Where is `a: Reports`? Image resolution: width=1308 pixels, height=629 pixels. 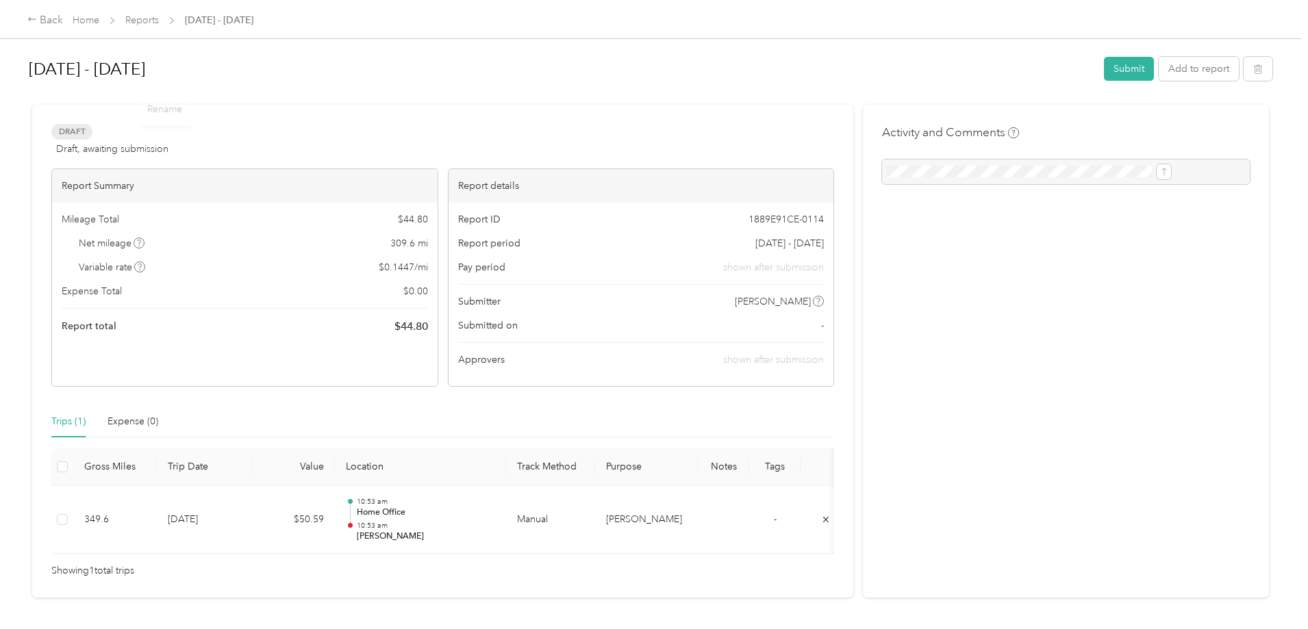 a: Reports is located at coordinates (142, 20).